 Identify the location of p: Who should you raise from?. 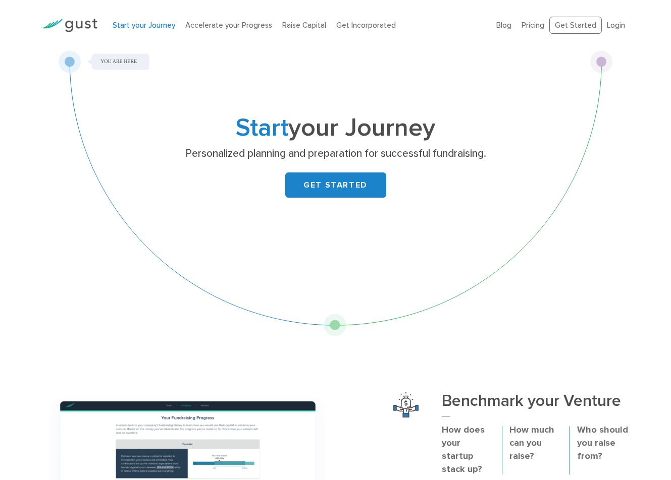
(603, 444).